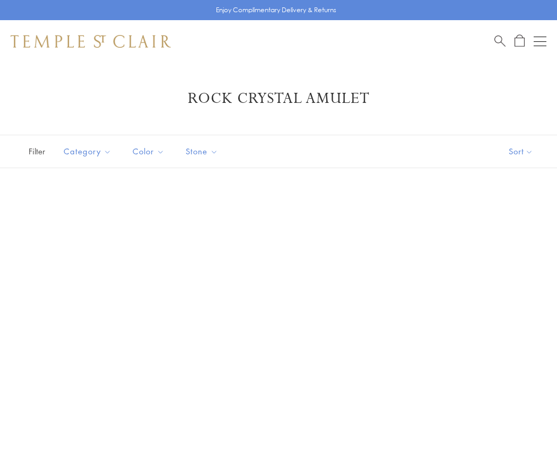 The width and height of the screenshot is (557, 471). What do you see at coordinates (203, 151) in the screenshot?
I see `span: Stone` at bounding box center [203, 151].